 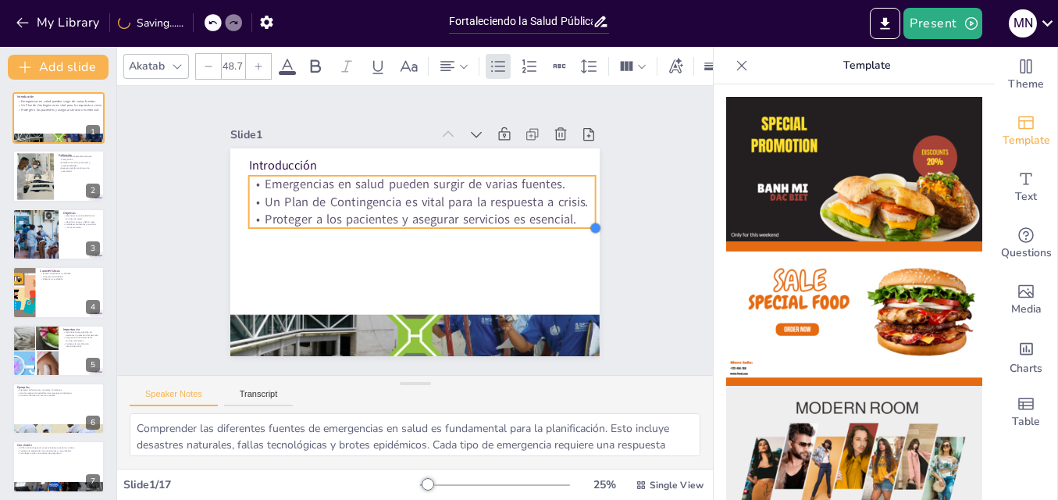 I want to click on p: Template, so click(x=867, y=66).